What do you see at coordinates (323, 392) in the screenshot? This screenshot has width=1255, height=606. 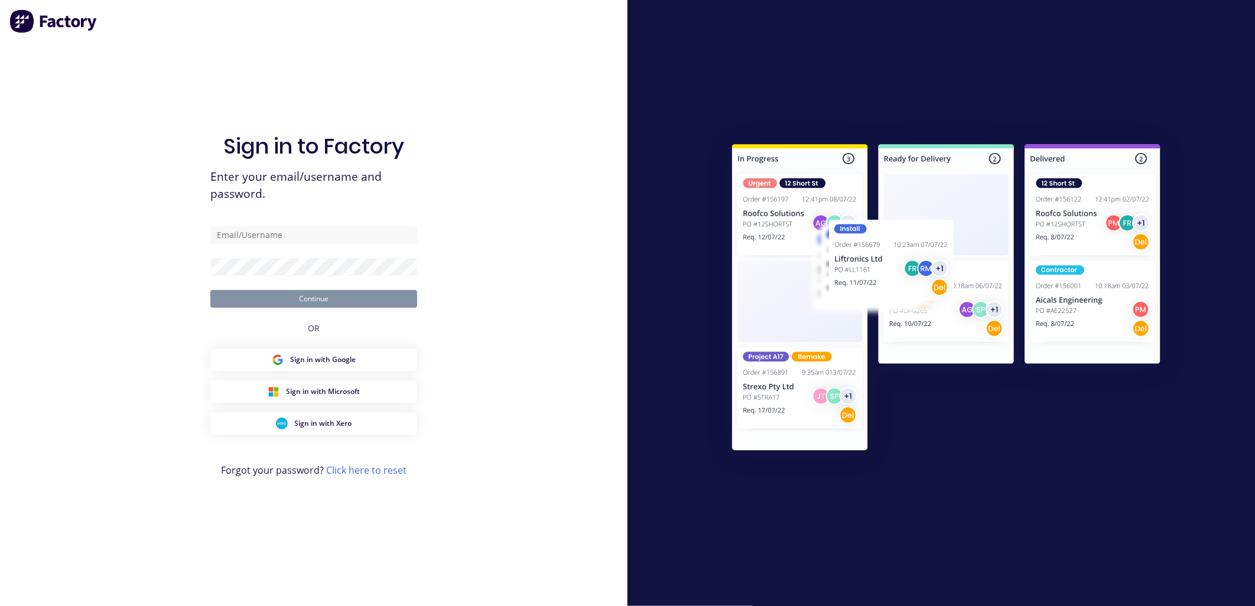 I see `span: Sign in with Microsoft` at bounding box center [323, 392].